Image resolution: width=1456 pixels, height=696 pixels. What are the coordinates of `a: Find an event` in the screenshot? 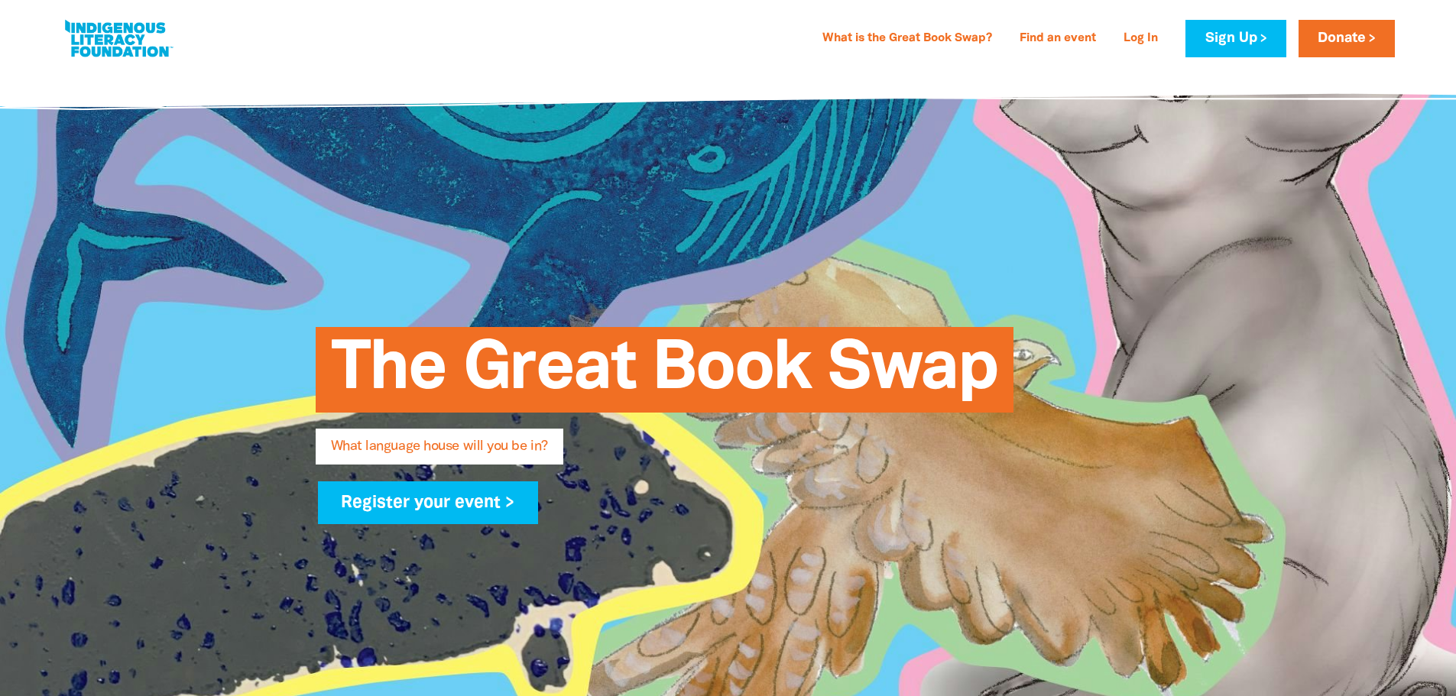 It's located at (1058, 39).